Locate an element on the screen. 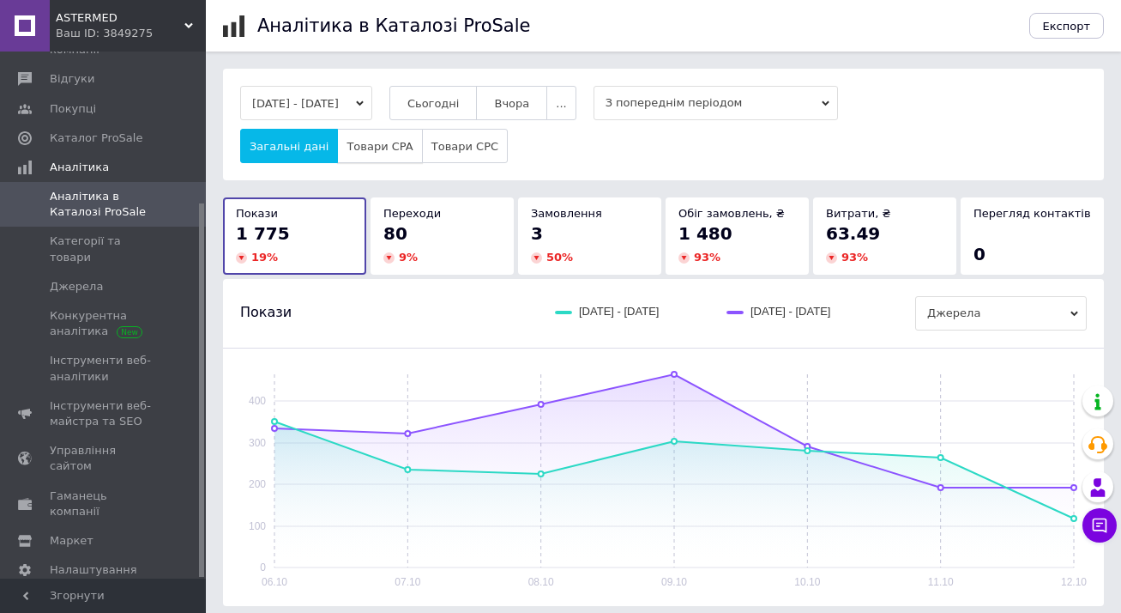 The width and height of the screenshot is (1121, 613). span: Категорії та товари is located at coordinates (104, 249).